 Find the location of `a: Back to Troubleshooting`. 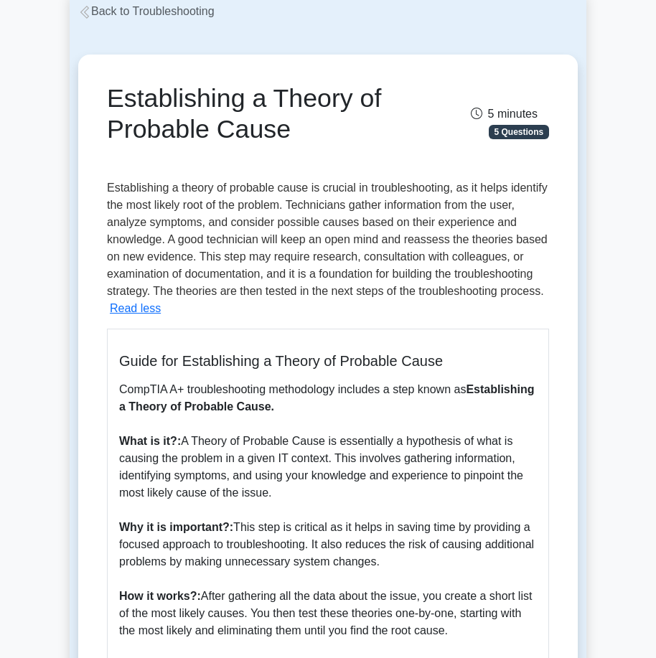

a: Back to Troubleshooting is located at coordinates (146, 11).